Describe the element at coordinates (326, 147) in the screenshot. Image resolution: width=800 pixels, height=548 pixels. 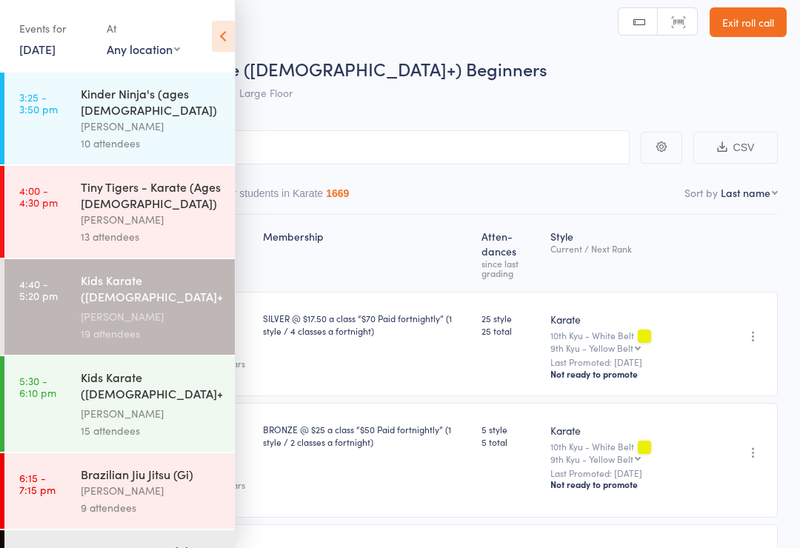
I see `input: Search by name` at that location.